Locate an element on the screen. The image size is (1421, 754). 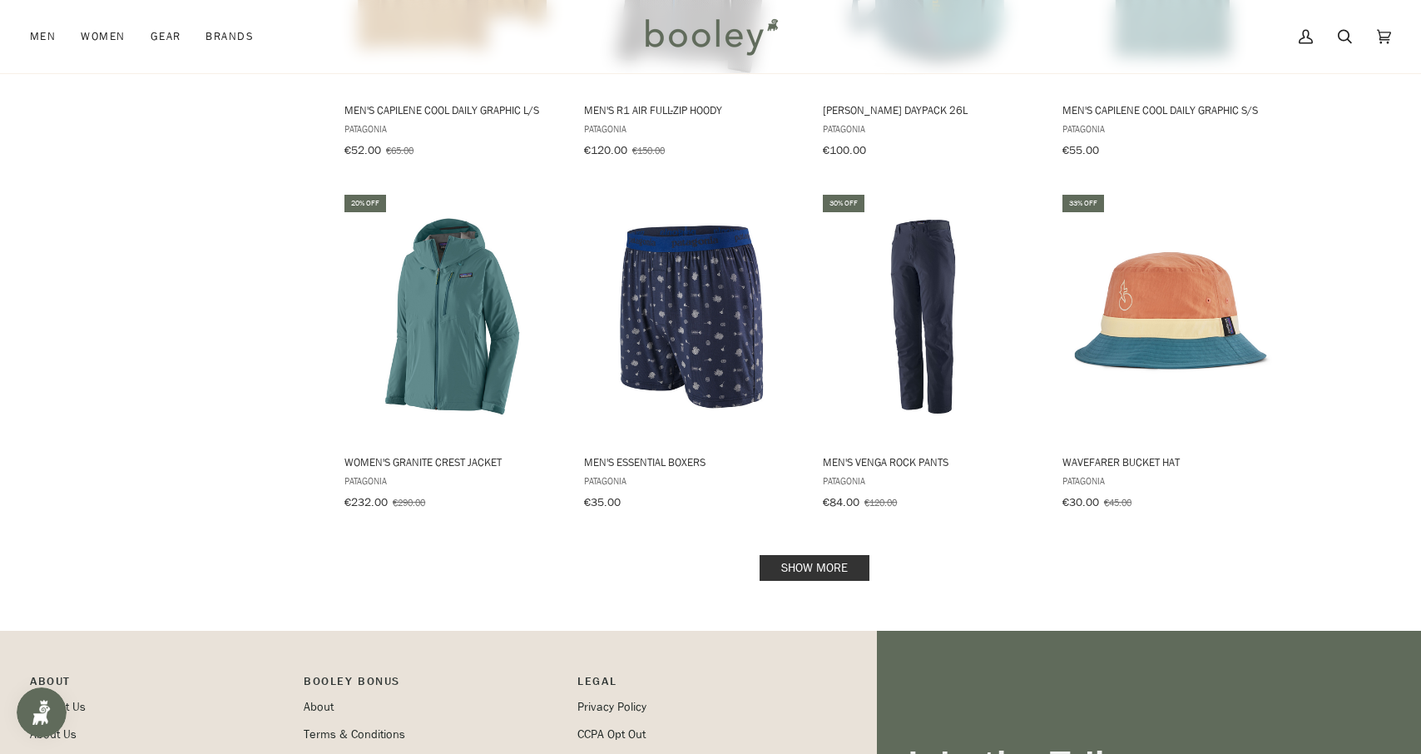
a: Wavefarer Bucket Hat is located at coordinates (1170, 354).